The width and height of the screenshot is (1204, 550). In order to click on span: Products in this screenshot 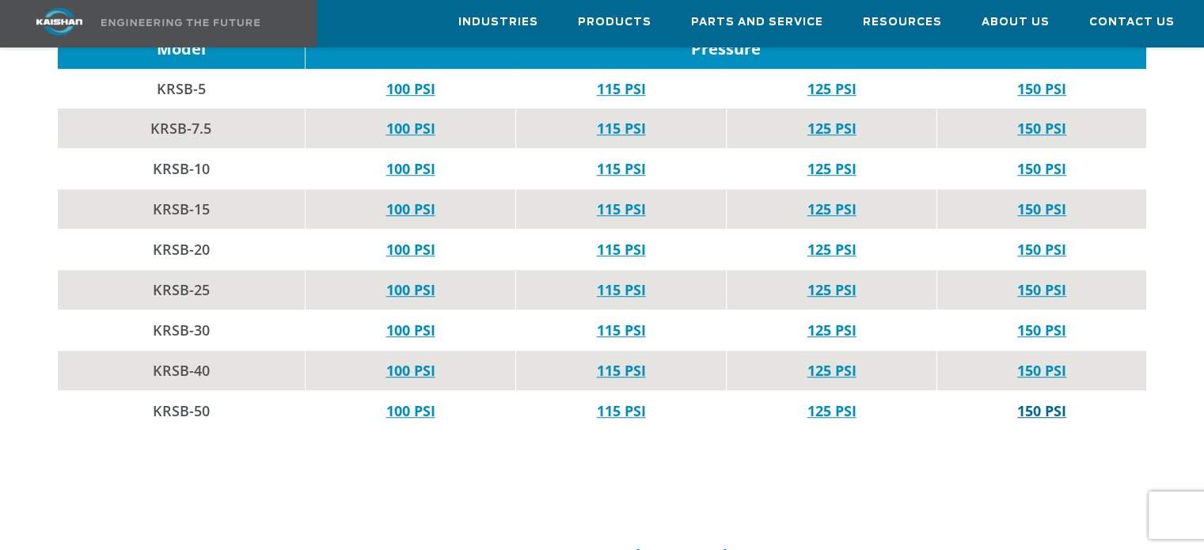, I will do `click(614, 22)`.